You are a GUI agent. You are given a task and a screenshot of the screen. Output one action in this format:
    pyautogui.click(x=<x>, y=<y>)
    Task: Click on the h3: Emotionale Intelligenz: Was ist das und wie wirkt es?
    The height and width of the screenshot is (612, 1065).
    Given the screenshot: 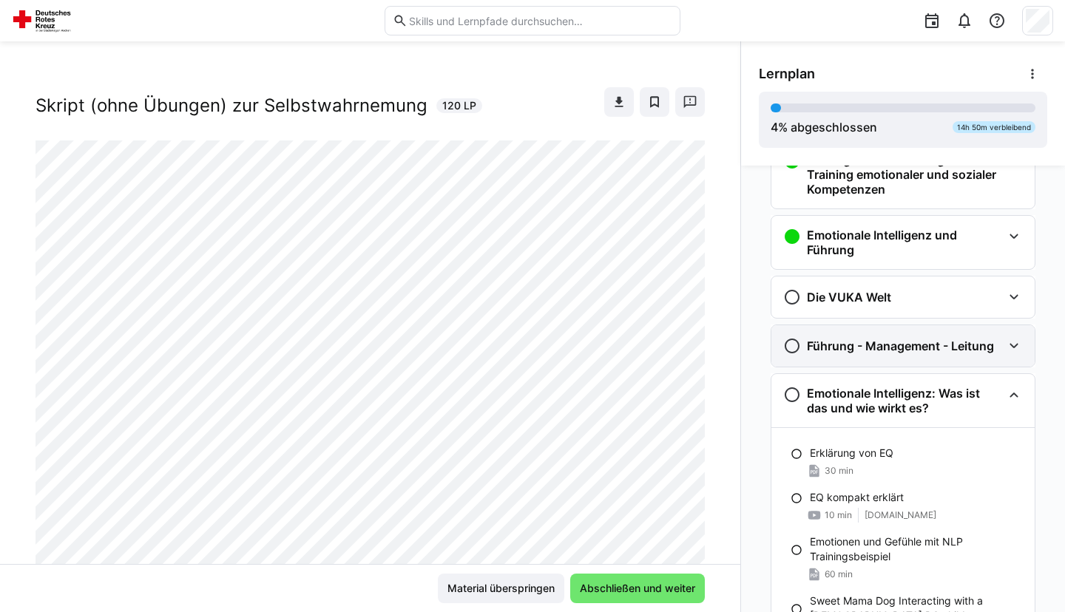 What is the action you would take?
    pyautogui.click(x=904, y=401)
    